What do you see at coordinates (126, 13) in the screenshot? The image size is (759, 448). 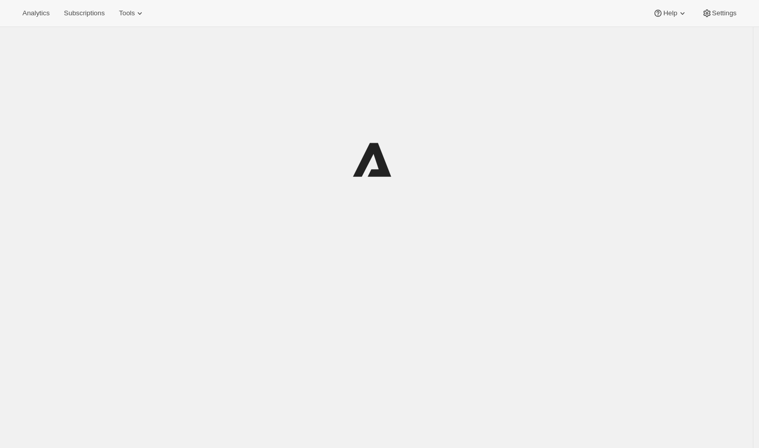 I see `span: Tools` at bounding box center [126, 13].